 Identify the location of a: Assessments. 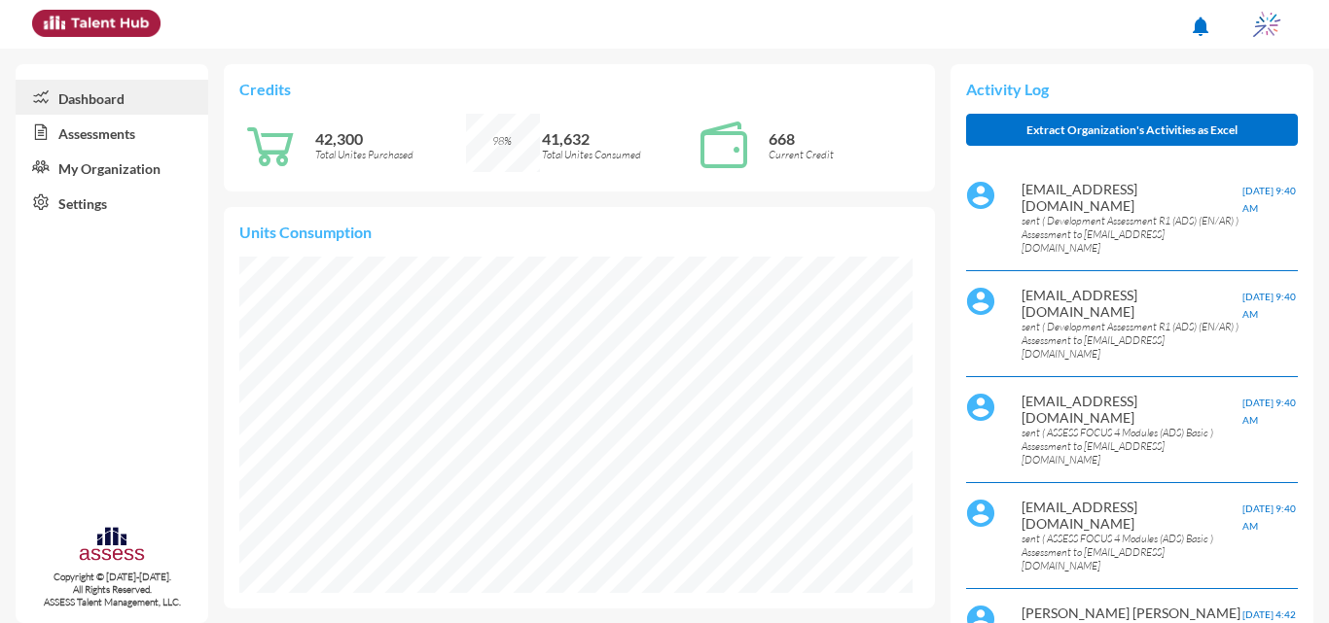
(112, 132).